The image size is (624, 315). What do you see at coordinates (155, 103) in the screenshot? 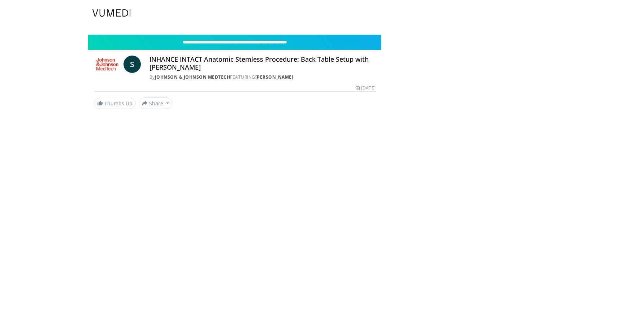
I see `button: Share` at bounding box center [155, 103].